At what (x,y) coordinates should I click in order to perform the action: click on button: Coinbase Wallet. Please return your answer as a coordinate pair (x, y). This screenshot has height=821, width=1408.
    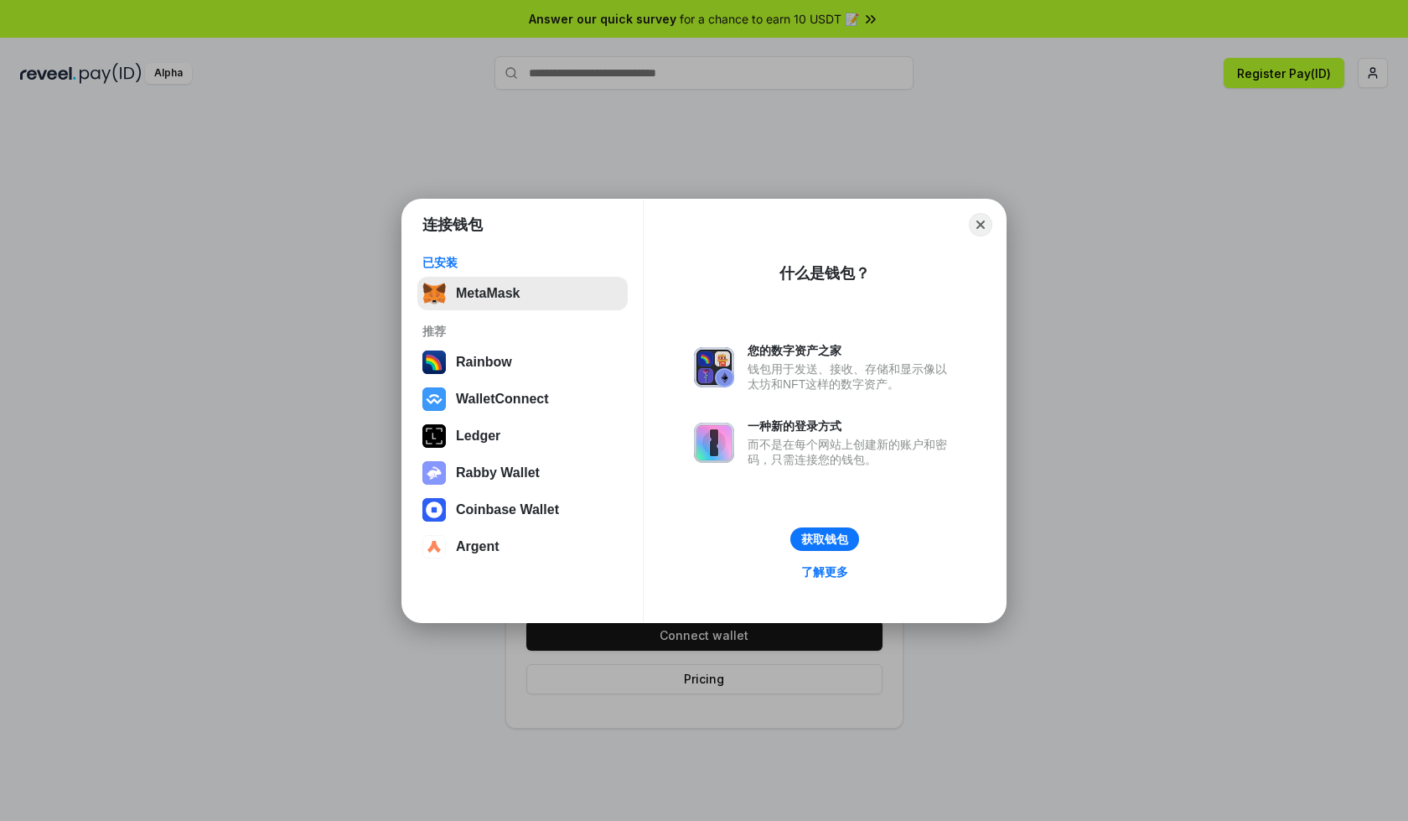
    Looking at the image, I should click on (522, 510).